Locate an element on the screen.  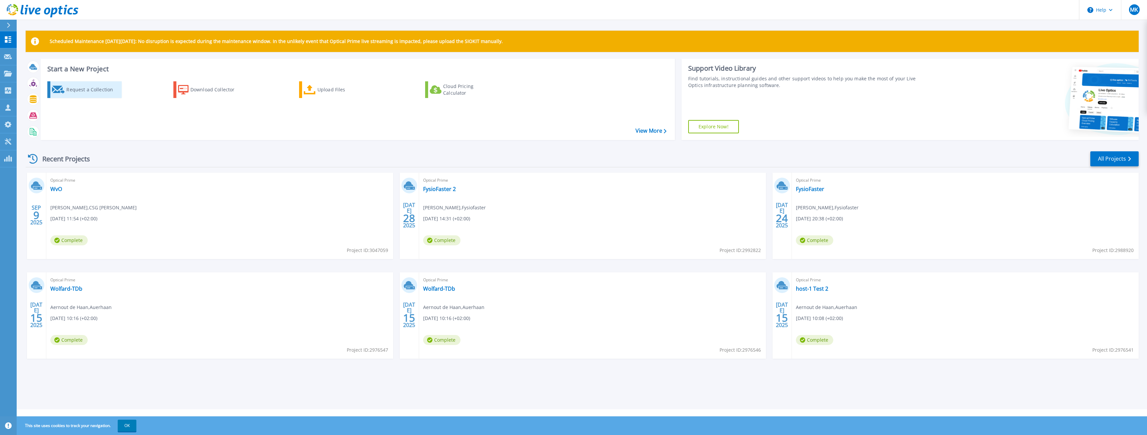
div: Recent Projects is located at coordinates (62, 159).